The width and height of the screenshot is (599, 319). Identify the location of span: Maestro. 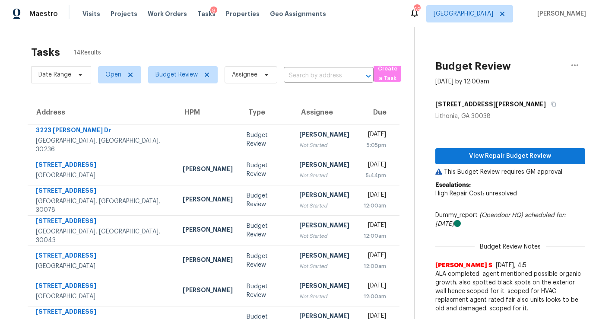
(44, 14).